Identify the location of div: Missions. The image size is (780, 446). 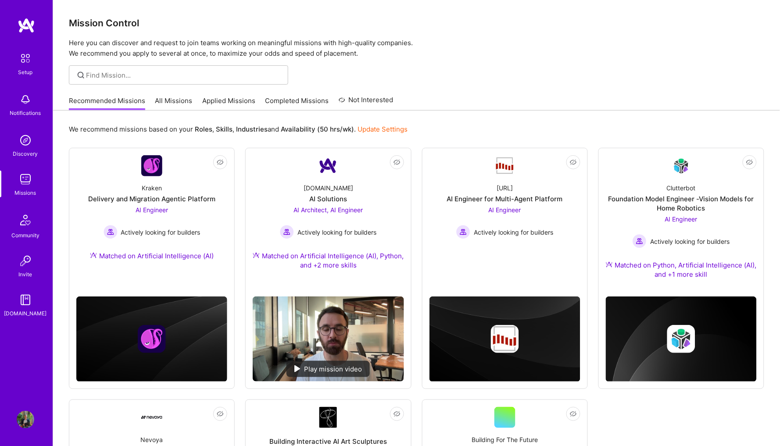
(25, 192).